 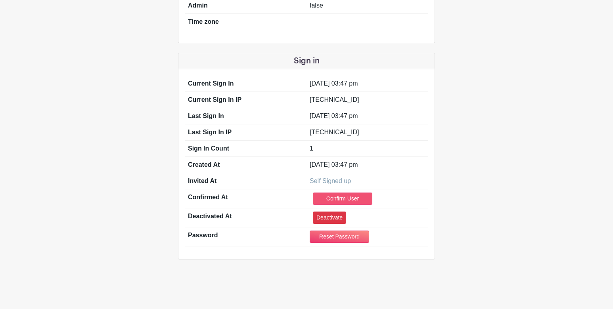 What do you see at coordinates (210, 216) in the screenshot?
I see `strong: Deactivated At` at bounding box center [210, 216].